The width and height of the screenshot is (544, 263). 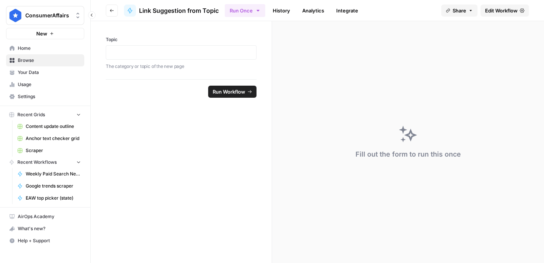 I want to click on div: What's new?, so click(x=45, y=229).